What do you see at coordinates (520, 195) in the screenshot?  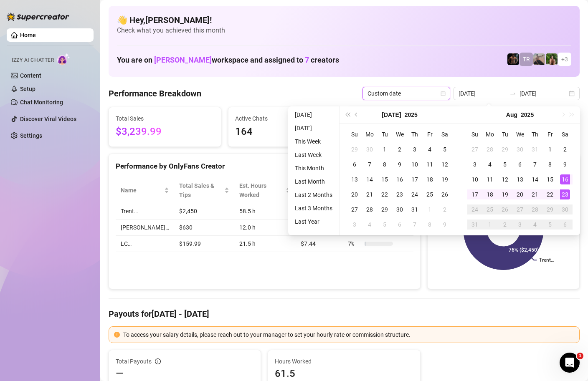 I see `td: 2025-08-20` at bounding box center [520, 195].